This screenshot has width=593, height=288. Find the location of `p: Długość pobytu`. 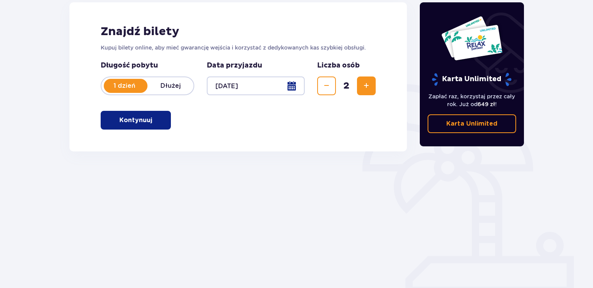

p: Długość pobytu is located at coordinates (147, 66).